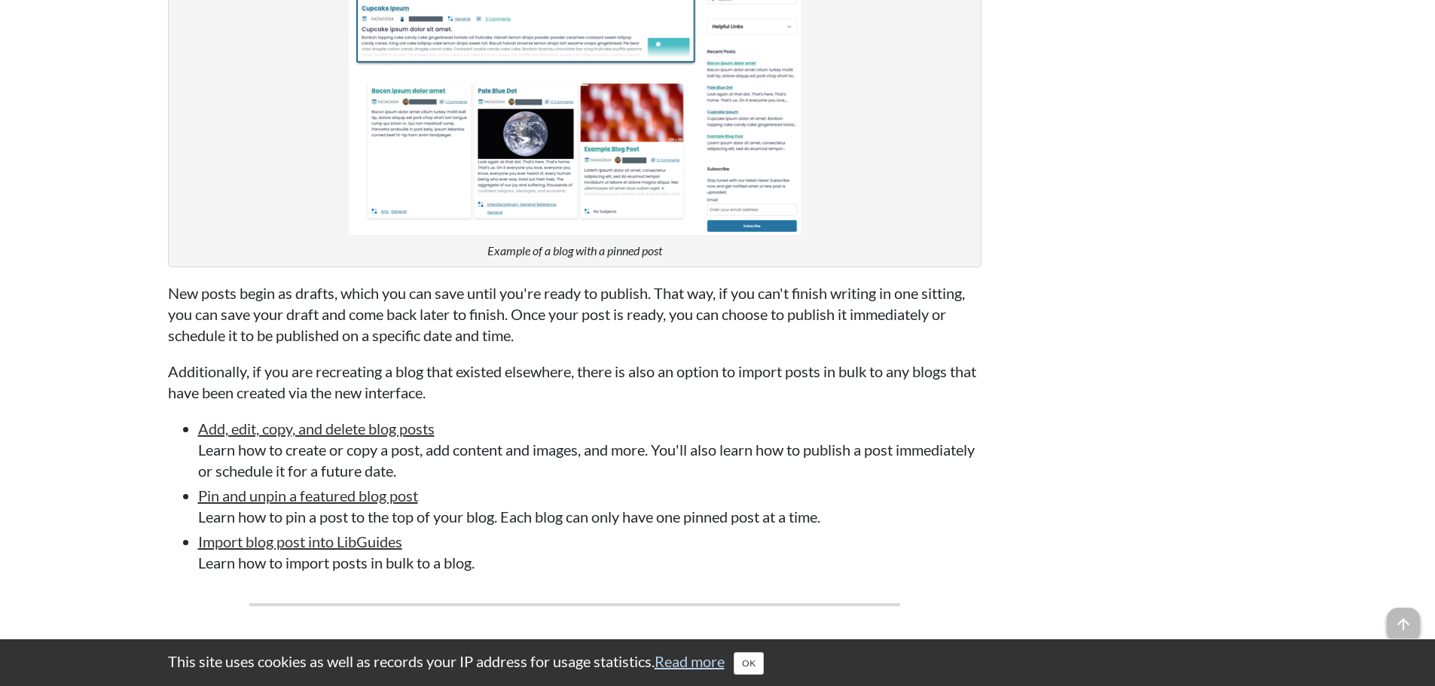 This screenshot has height=686, width=1435. Describe the element at coordinates (1403, 624) in the screenshot. I see `span: arrow_upward` at that location.